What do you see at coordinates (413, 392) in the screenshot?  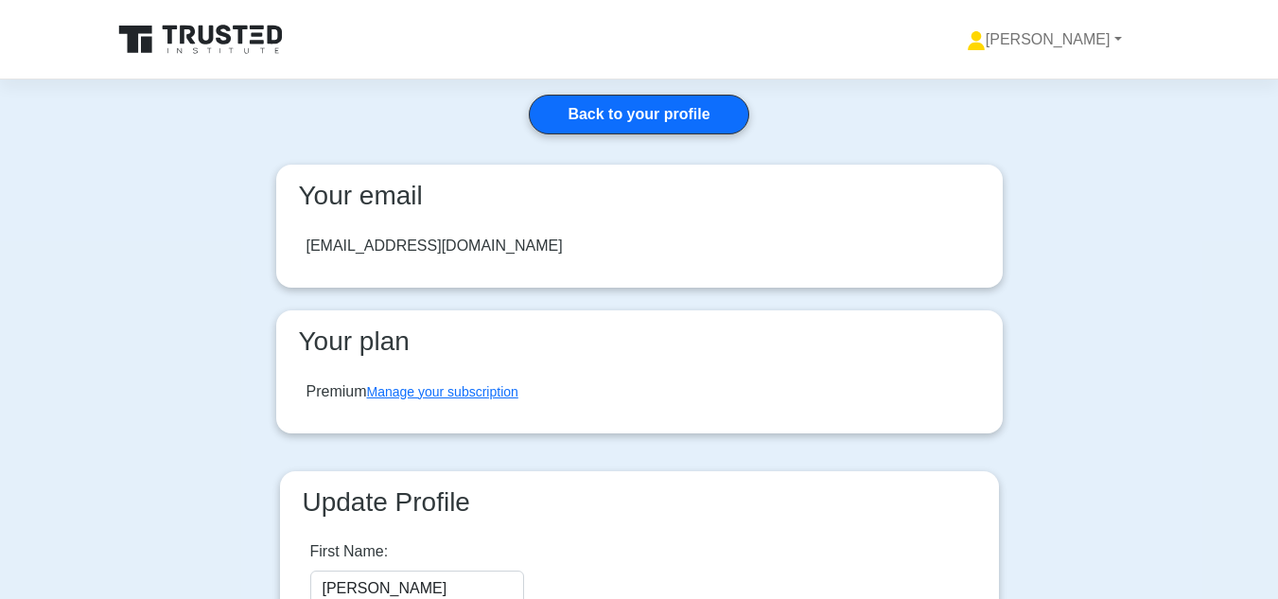 I see `div: Premium` at bounding box center [413, 392].